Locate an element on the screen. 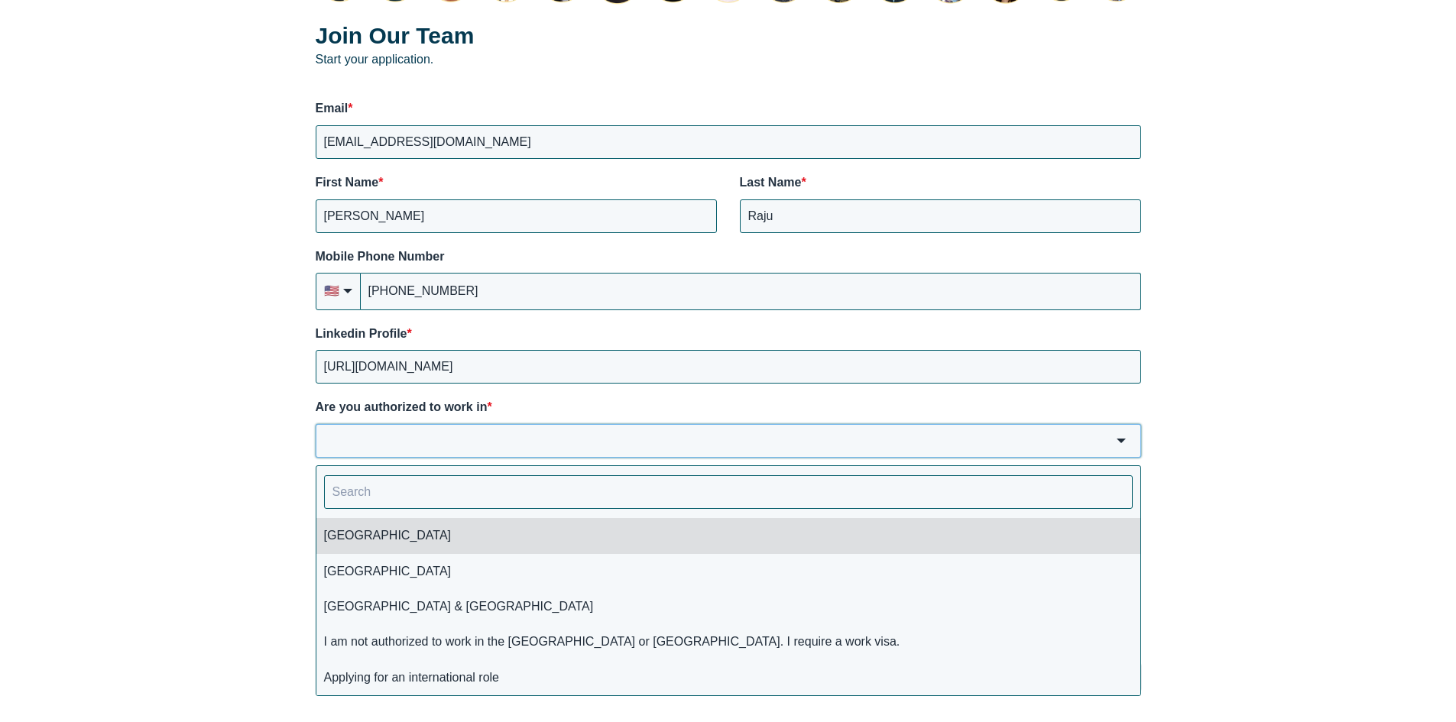  span: Mobile Phone Number is located at coordinates (380, 256).